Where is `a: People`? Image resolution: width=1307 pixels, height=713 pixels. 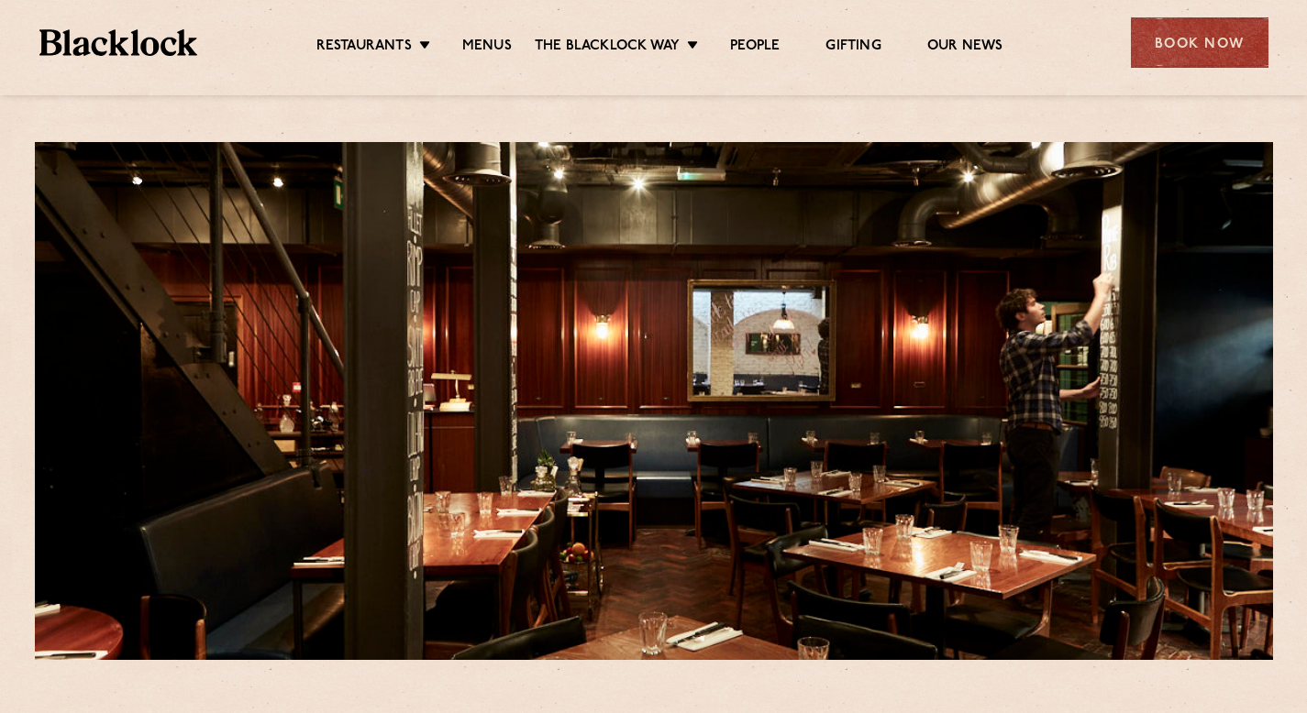 a: People is located at coordinates (755, 48).